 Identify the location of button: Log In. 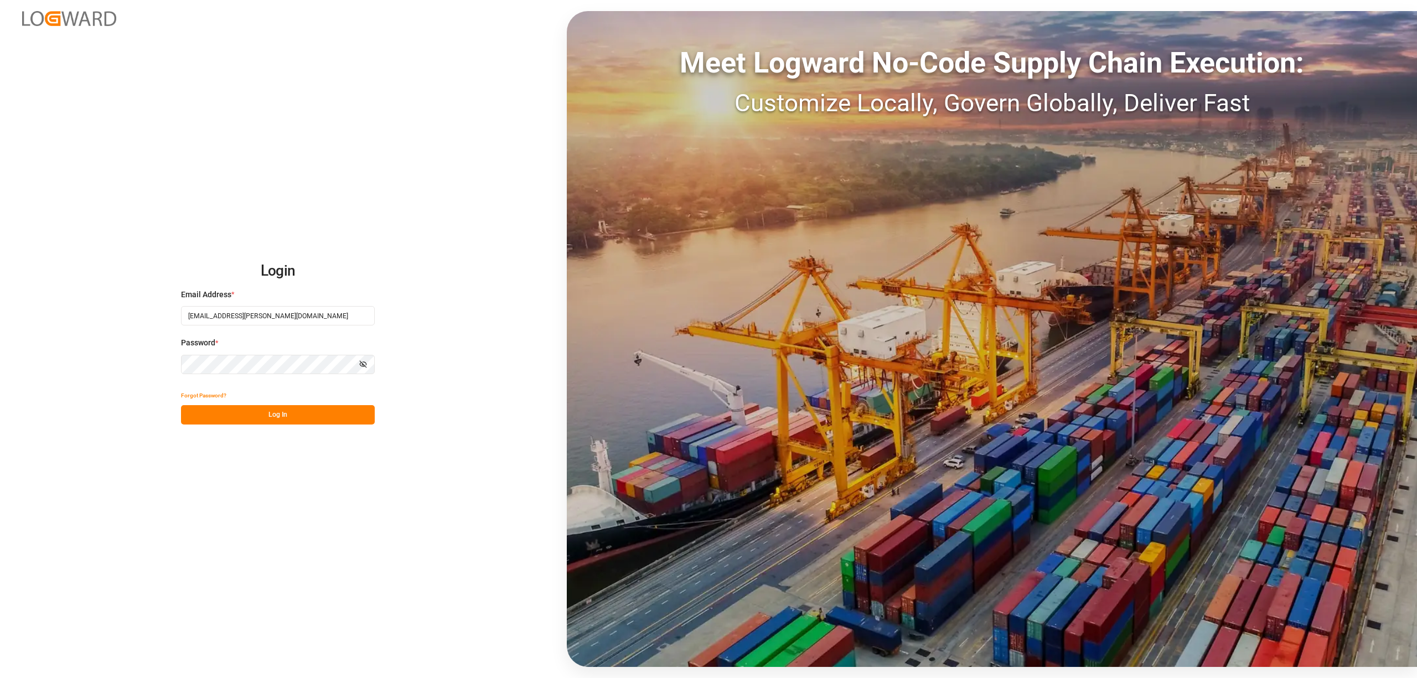
(278, 415).